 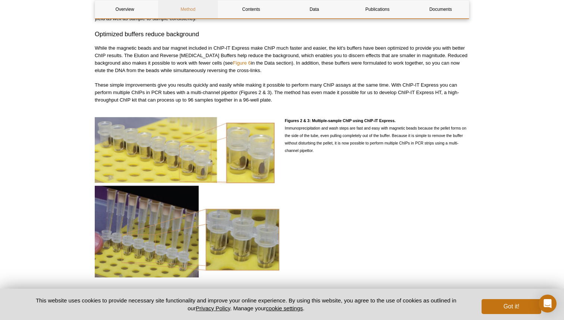 I want to click on a: Figure 6, so click(x=242, y=63).